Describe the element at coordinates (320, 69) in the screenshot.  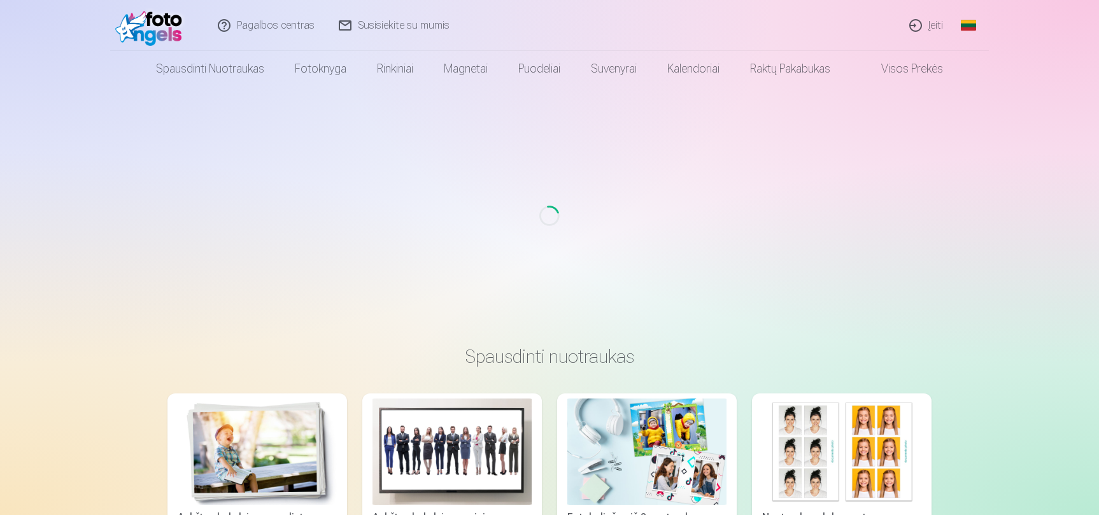
I see `a: Fotoknyga` at that location.